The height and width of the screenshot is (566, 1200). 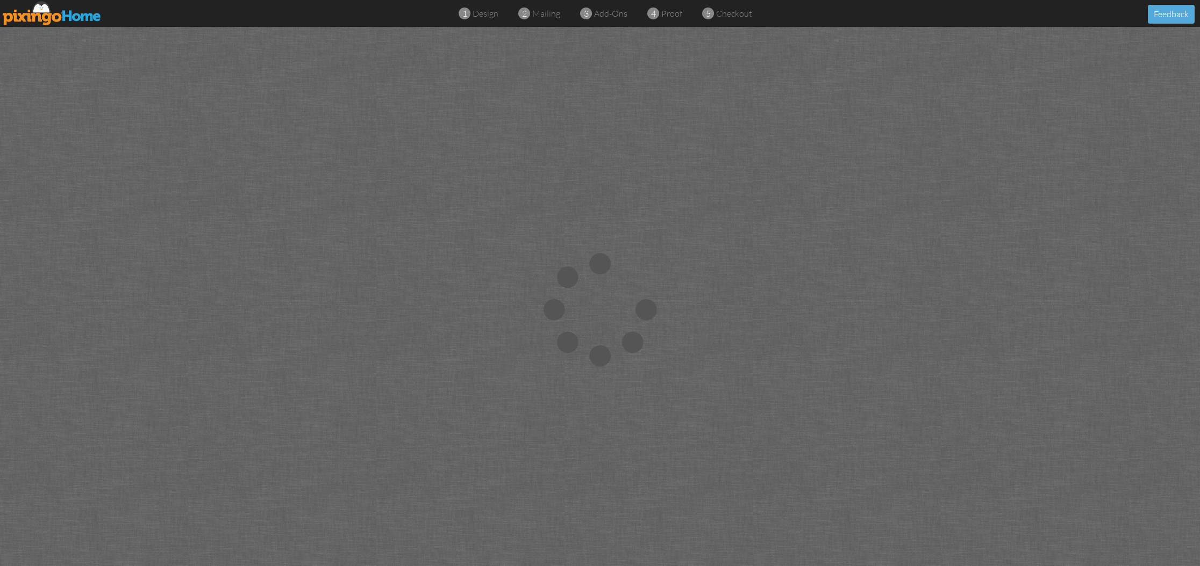 What do you see at coordinates (1171, 14) in the screenshot?
I see `button: Feedback` at bounding box center [1171, 14].